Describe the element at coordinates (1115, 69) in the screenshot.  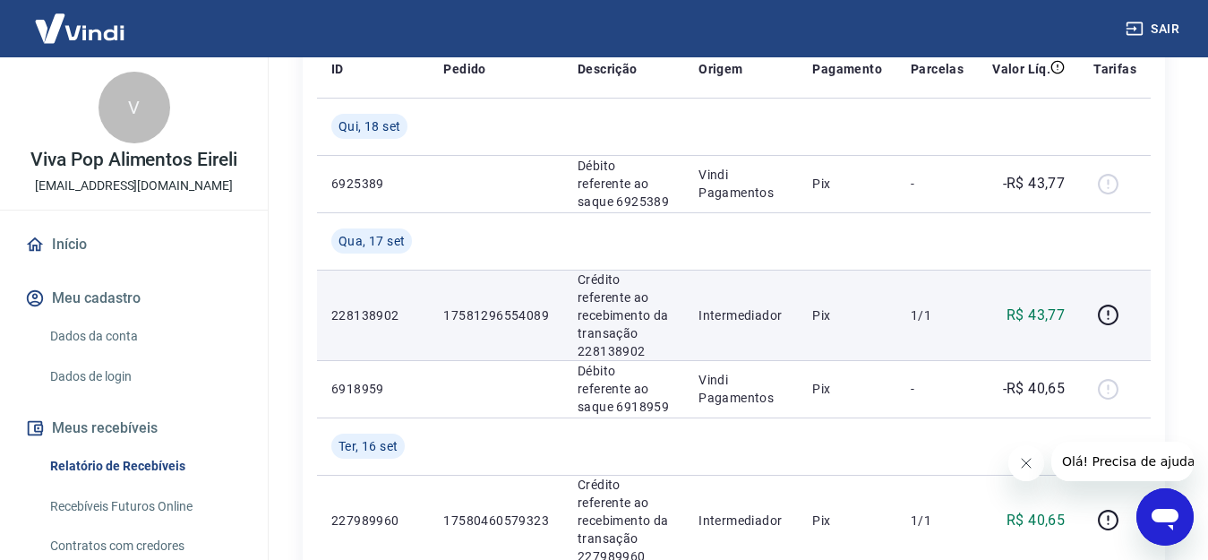
I see `p: Tarifas` at that location.